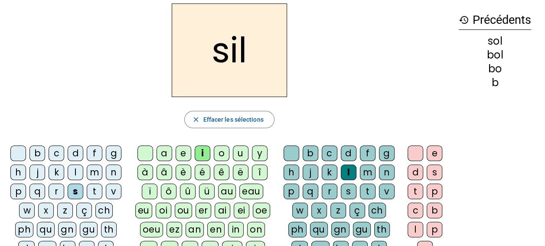 This screenshot has width=545, height=246. I want to click on div: eau, so click(251, 192).